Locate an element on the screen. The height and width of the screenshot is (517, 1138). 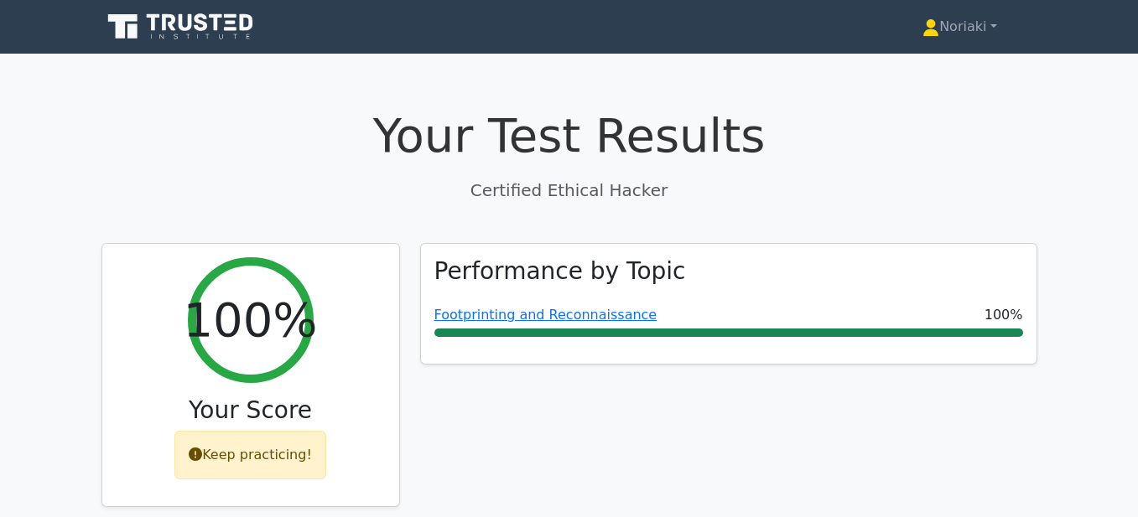
h3: Your Score is located at coordinates (251, 411).